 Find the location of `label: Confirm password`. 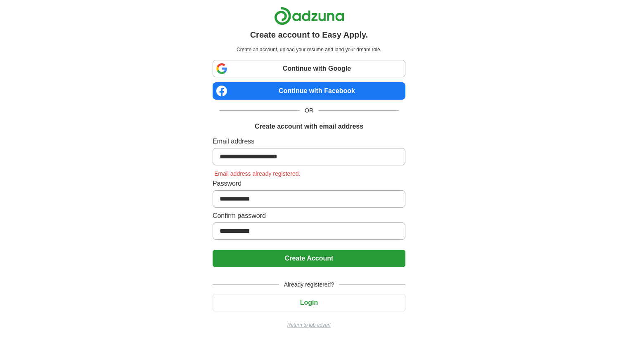

label: Confirm password is located at coordinates (309, 216).